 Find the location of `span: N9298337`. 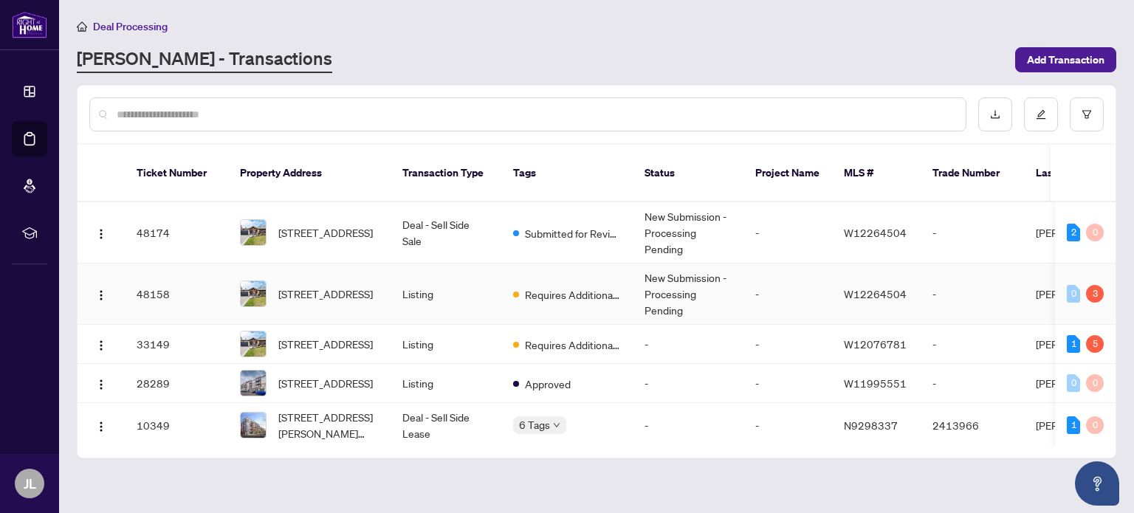

span: N9298337 is located at coordinates (871, 425).